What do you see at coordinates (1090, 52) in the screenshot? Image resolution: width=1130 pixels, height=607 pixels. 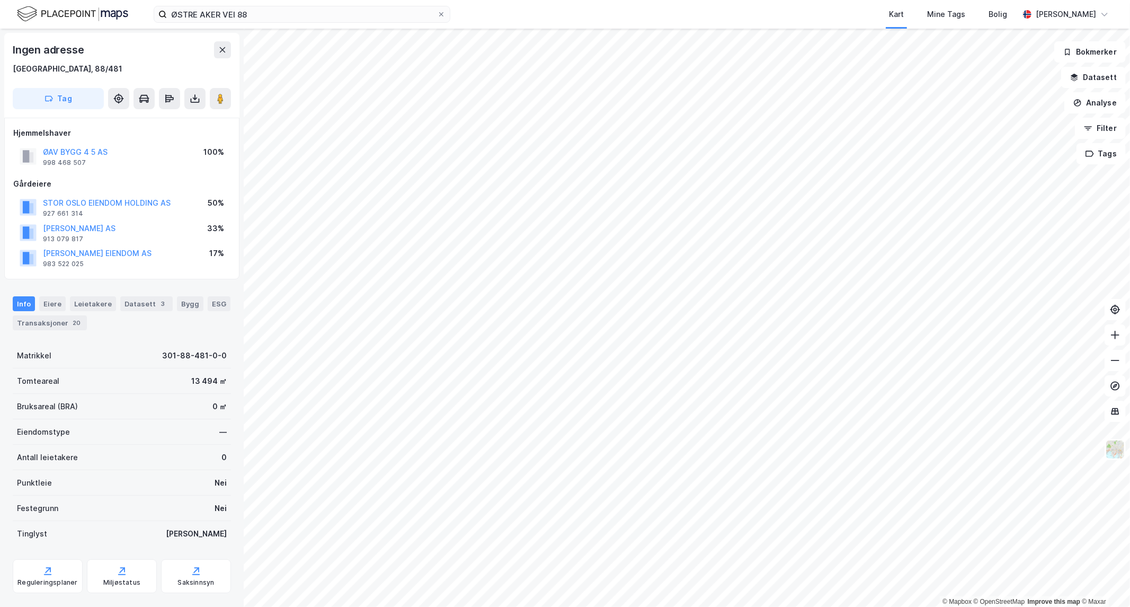 I see `button: Bokmerker` at bounding box center [1090, 52].